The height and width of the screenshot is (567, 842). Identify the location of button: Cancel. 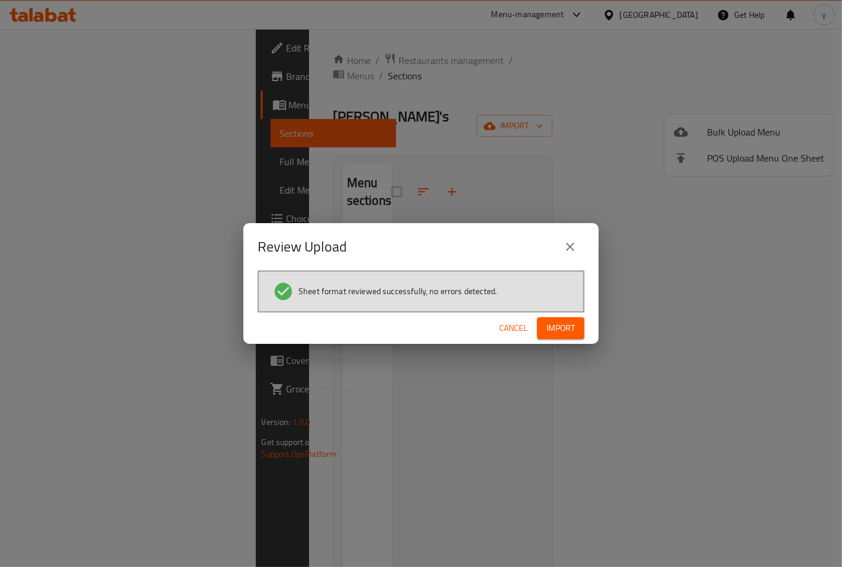
(513, 328).